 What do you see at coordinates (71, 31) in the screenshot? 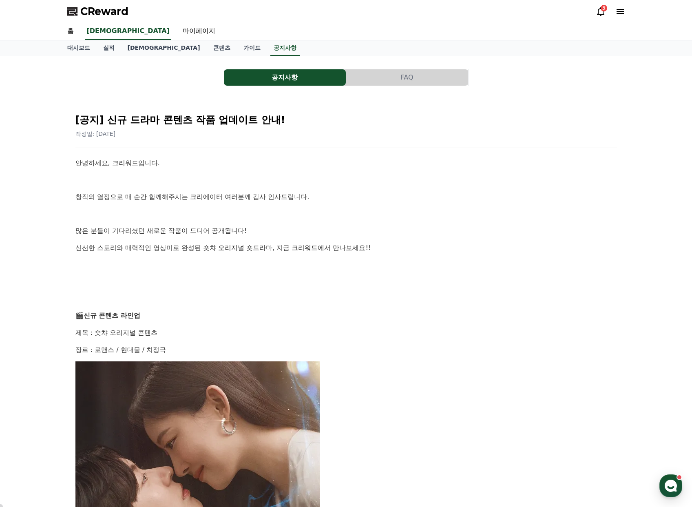
I see `a: 홈` at bounding box center [71, 31].